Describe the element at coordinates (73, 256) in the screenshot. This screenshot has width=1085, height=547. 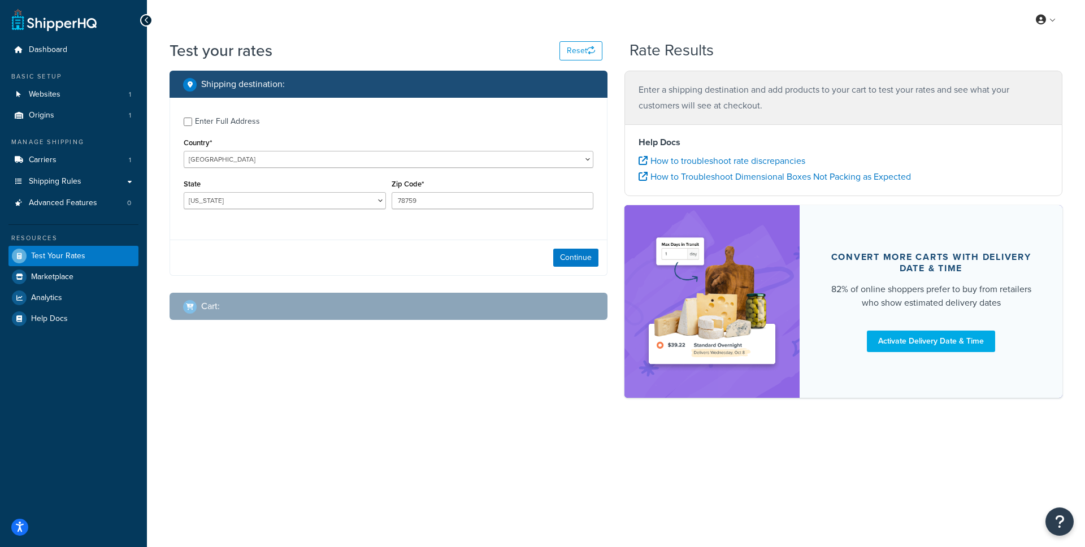
I see `li: Test Your Rates` at that location.